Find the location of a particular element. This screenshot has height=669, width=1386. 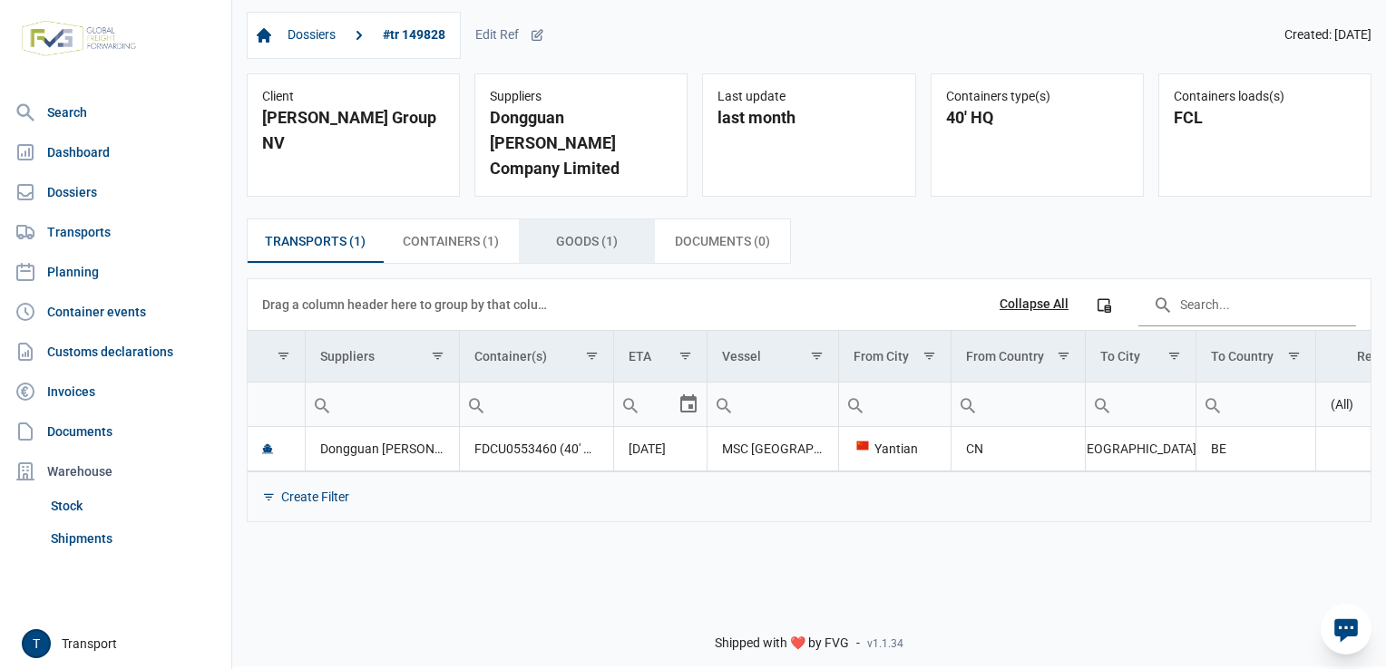

td: Column To Country is located at coordinates (1256, 356).